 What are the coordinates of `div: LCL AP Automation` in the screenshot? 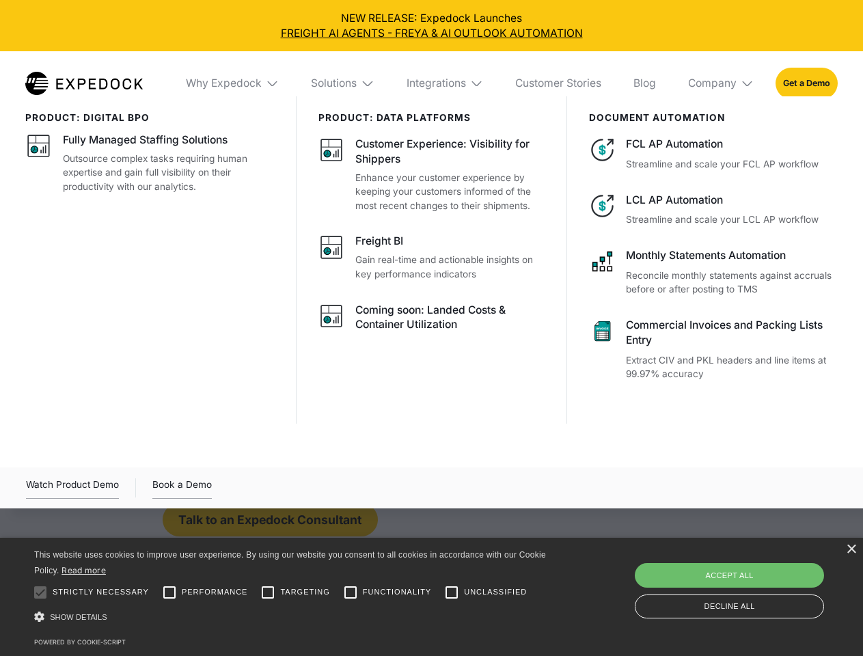 It's located at (731, 200).